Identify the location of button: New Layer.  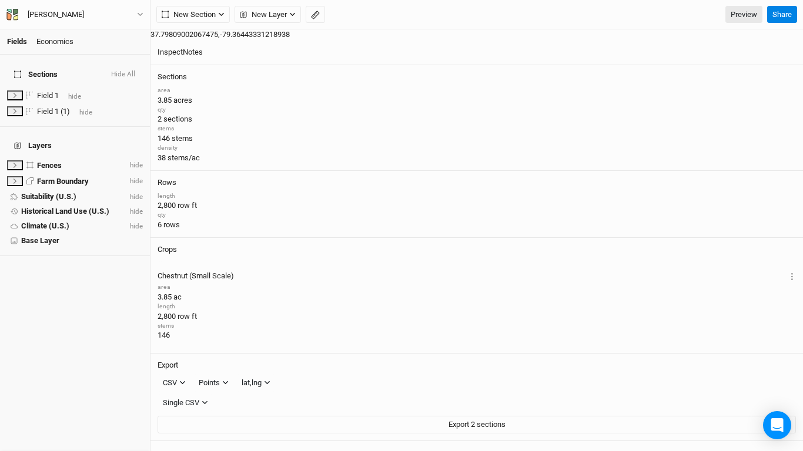
(267, 15).